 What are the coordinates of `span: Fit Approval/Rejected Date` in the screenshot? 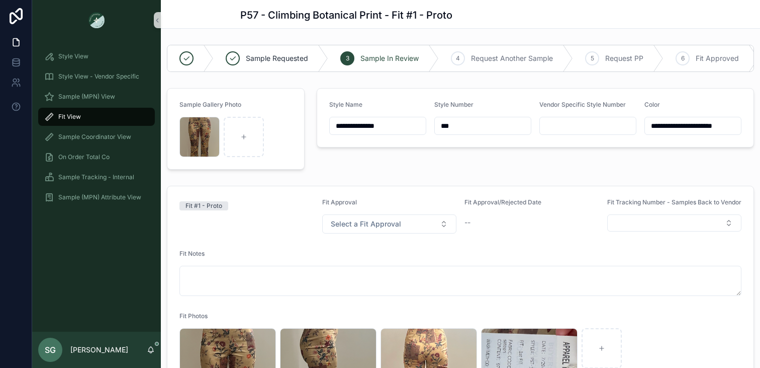 It's located at (503, 202).